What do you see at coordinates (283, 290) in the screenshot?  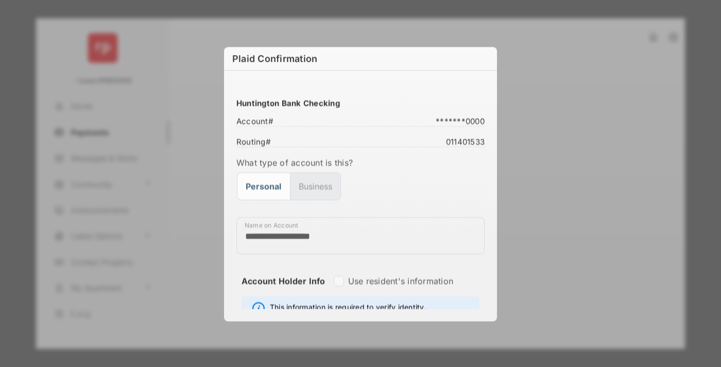 I see `strong: Account Holder Info` at bounding box center [283, 290].